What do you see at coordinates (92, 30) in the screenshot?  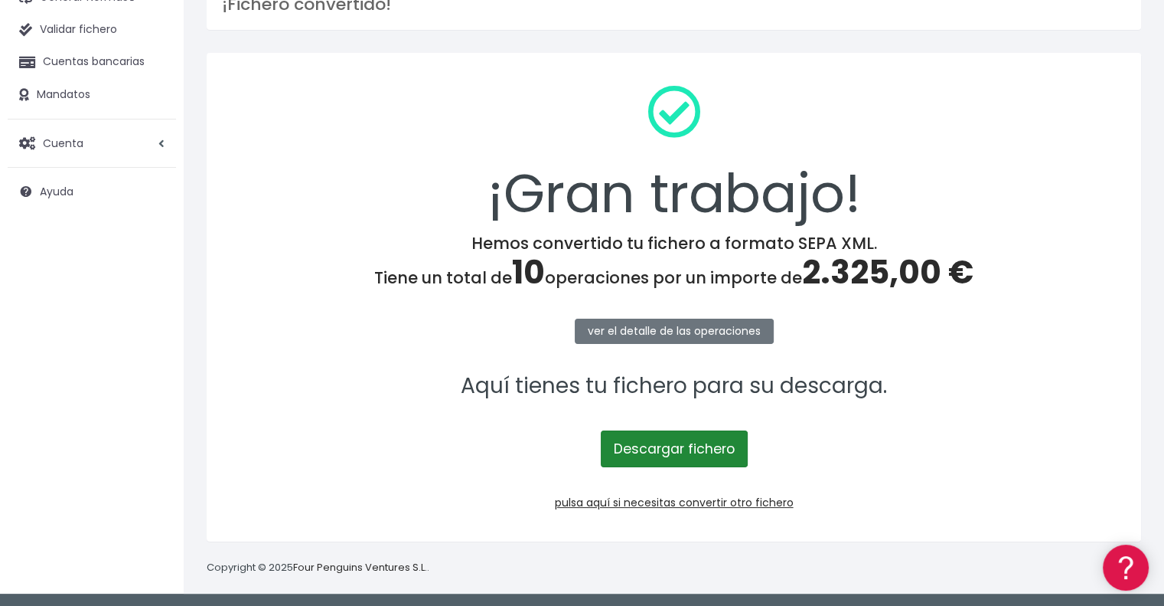 I see `a: Validar fichero` at bounding box center [92, 30].